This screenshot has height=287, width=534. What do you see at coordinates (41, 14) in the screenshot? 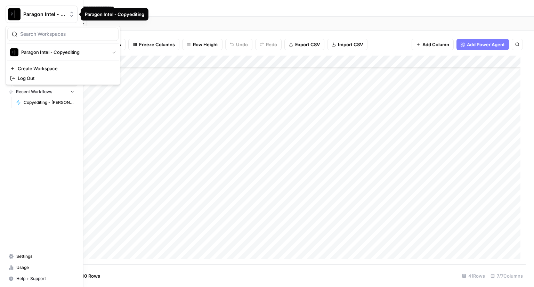
I see `button: Workspace: Paragon Intel - Copyediting` at bounding box center [41, 14].